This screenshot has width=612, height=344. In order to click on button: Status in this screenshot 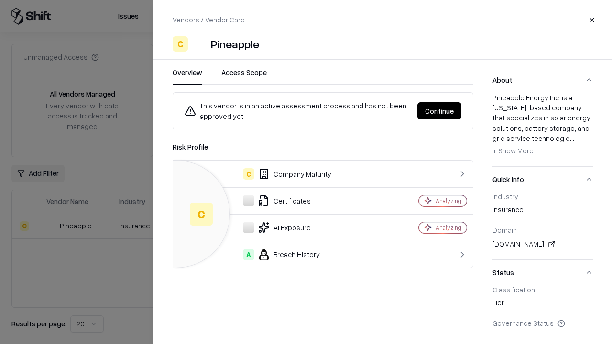, I will do `click(543, 273)`.